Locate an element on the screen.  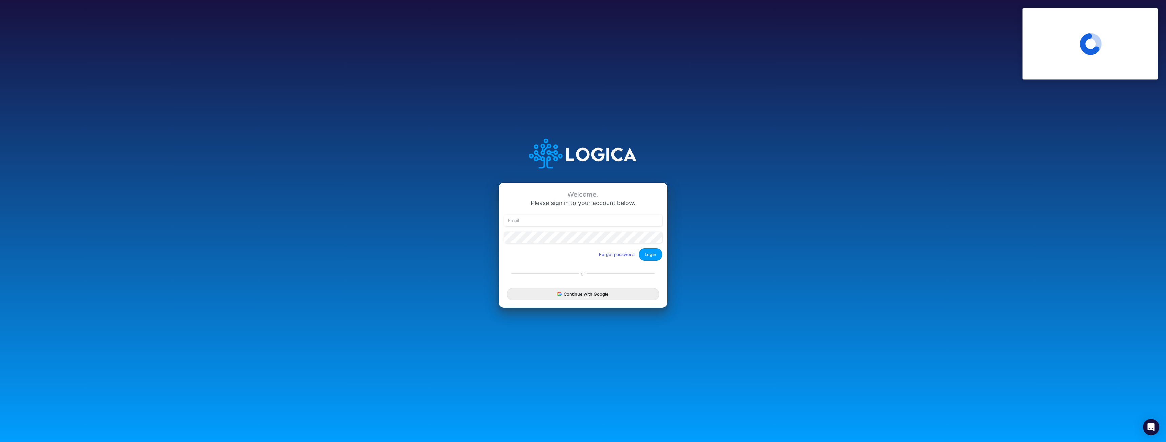
button: Continue with Google is located at coordinates (583, 294).